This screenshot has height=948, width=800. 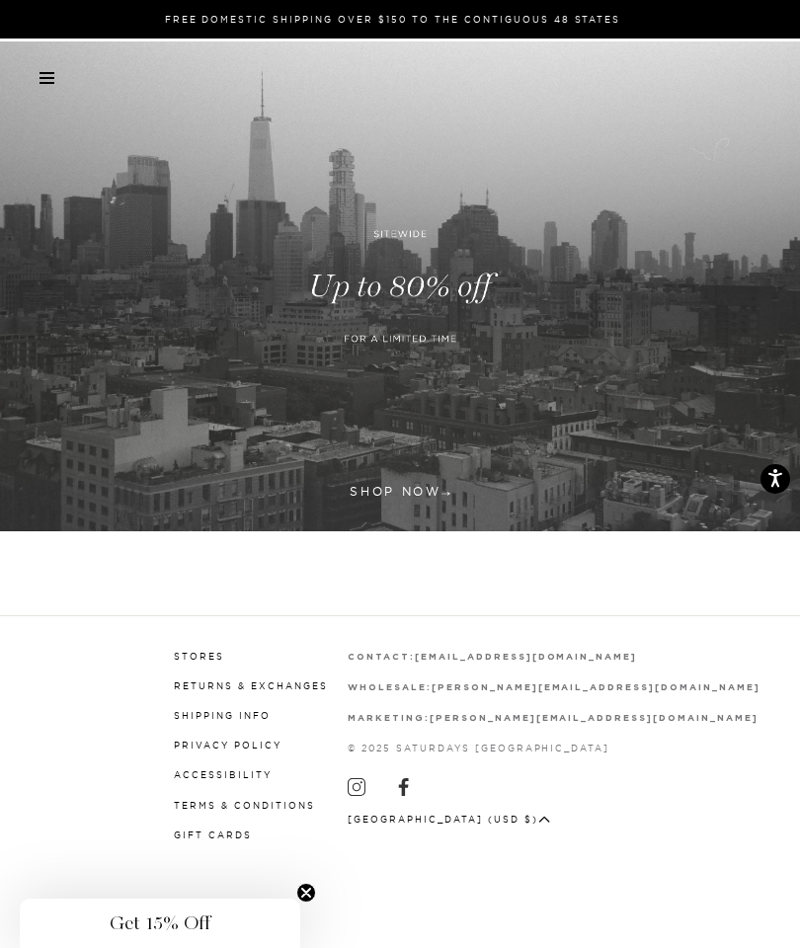 I want to click on strong: wholesale:, so click(x=389, y=687).